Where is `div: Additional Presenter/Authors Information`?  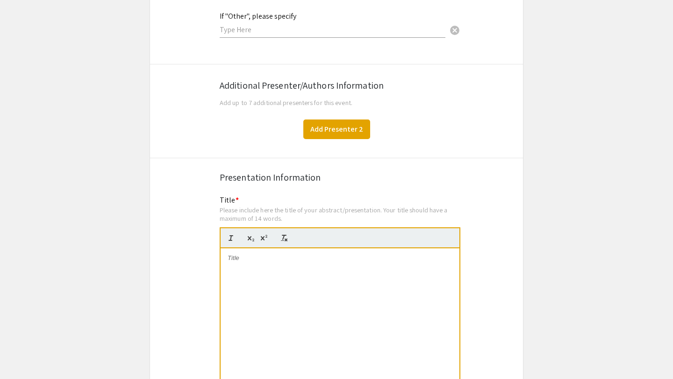
div: Additional Presenter/Authors Information is located at coordinates (336, 86).